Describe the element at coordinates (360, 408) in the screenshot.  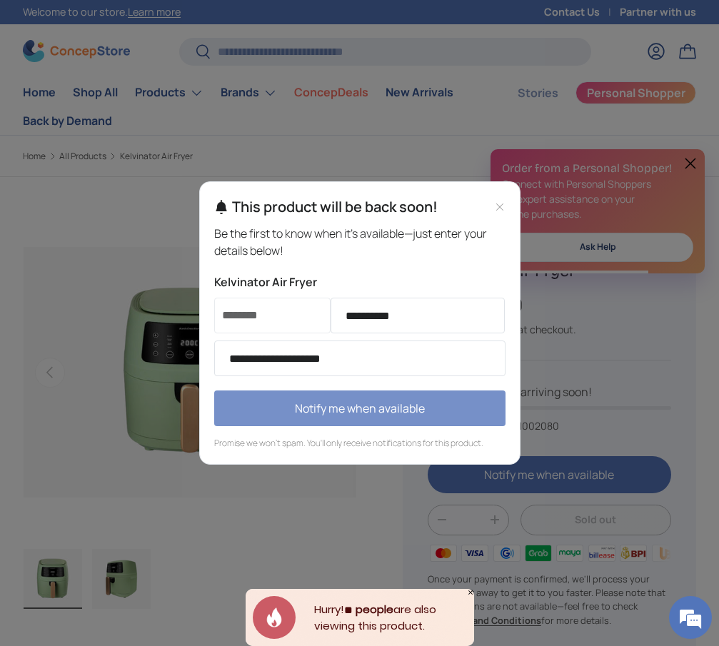
I see `button: Notify me when available` at that location.